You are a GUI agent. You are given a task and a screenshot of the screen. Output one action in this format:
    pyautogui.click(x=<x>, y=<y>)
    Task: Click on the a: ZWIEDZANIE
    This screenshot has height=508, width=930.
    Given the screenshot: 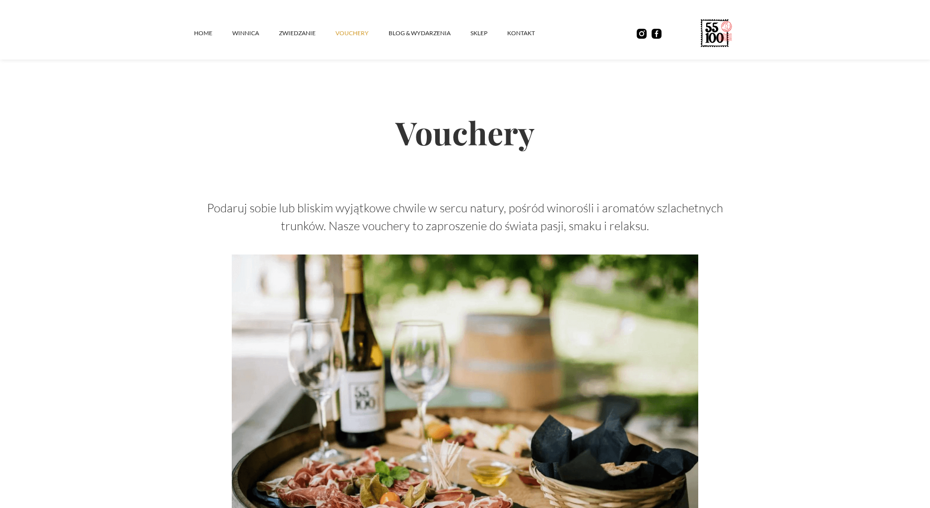 What is the action you would take?
    pyautogui.click(x=307, y=33)
    